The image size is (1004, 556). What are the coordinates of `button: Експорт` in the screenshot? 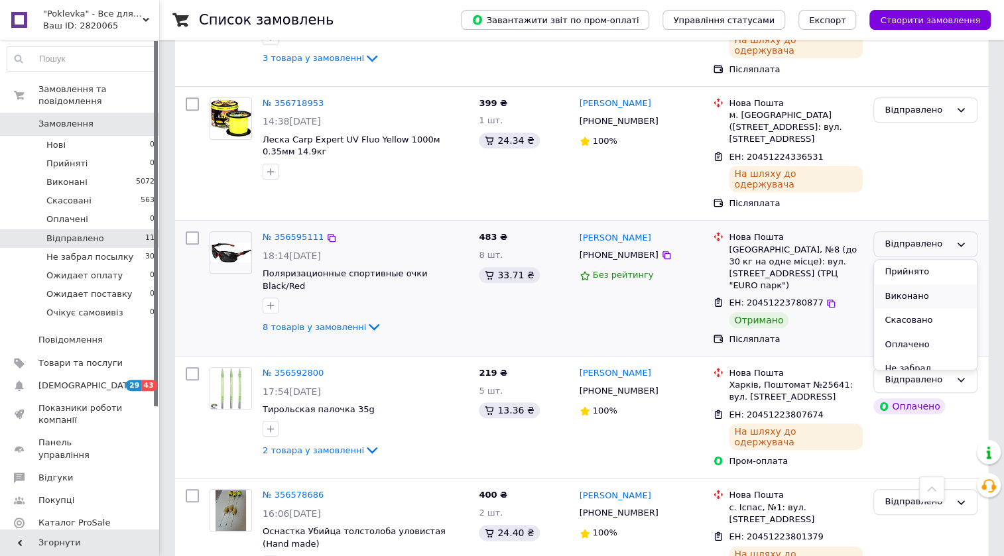 It's located at (828, 20).